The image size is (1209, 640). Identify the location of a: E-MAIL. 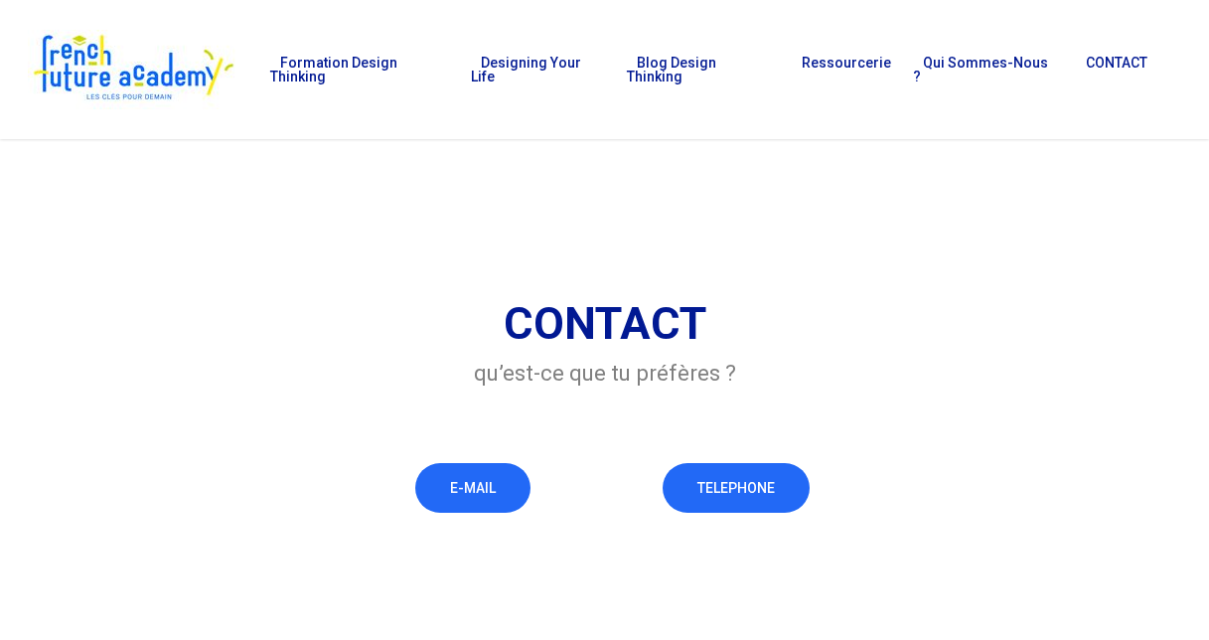
(473, 488).